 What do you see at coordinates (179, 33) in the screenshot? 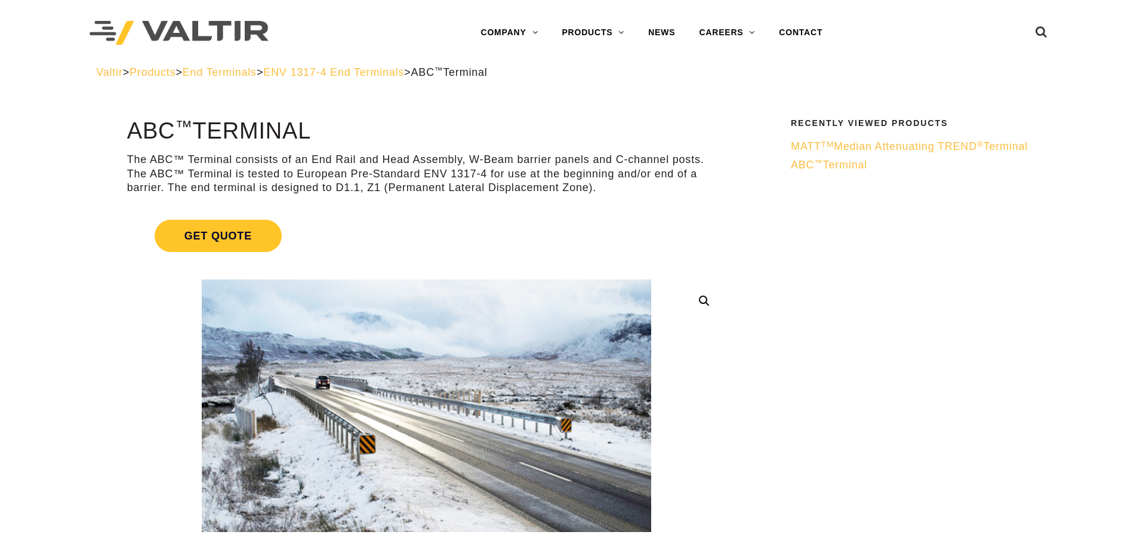
I see `img: Valtir` at bounding box center [179, 33].